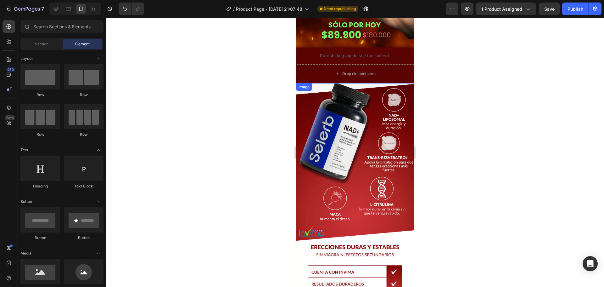 The width and height of the screenshot is (604, 287). Describe the element at coordinates (10, 70) in the screenshot. I see `div: 450` at that location.